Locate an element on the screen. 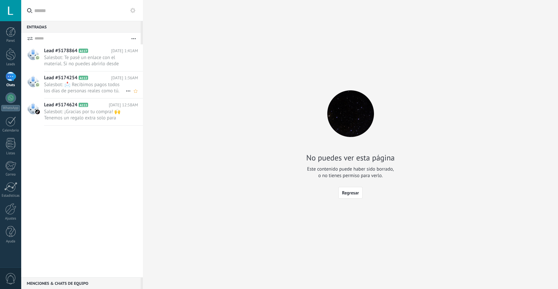  span: Este contenido puede haber sido borrado, o no tienes permiso para verlo. is located at coordinates (351, 173).